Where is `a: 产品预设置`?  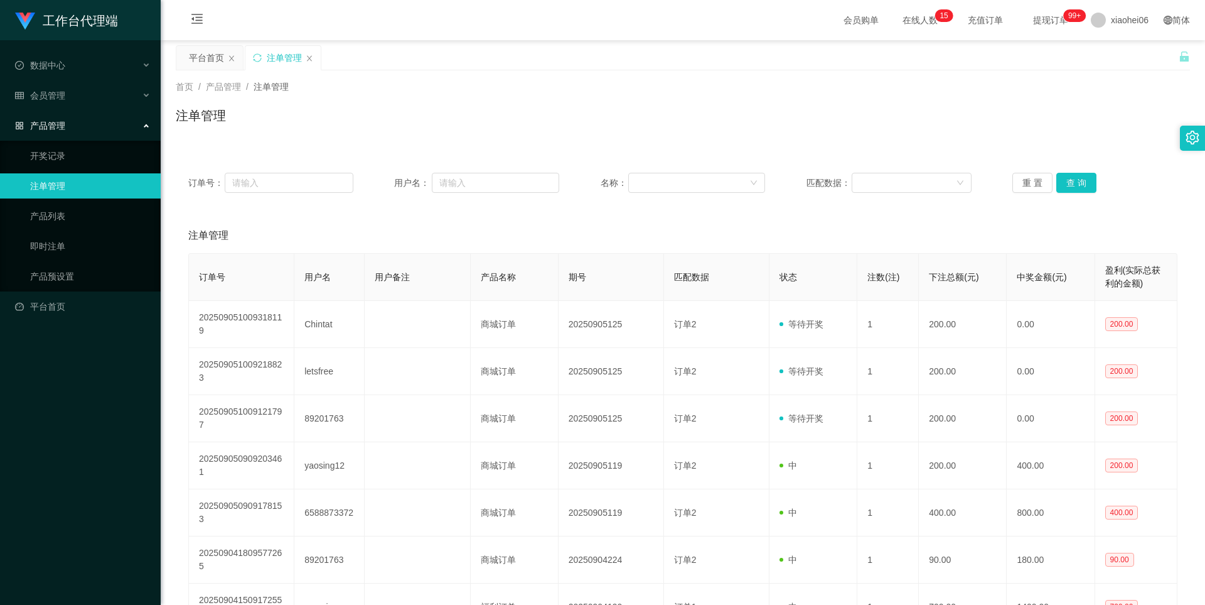
a: 产品预设置 is located at coordinates (90, 276).